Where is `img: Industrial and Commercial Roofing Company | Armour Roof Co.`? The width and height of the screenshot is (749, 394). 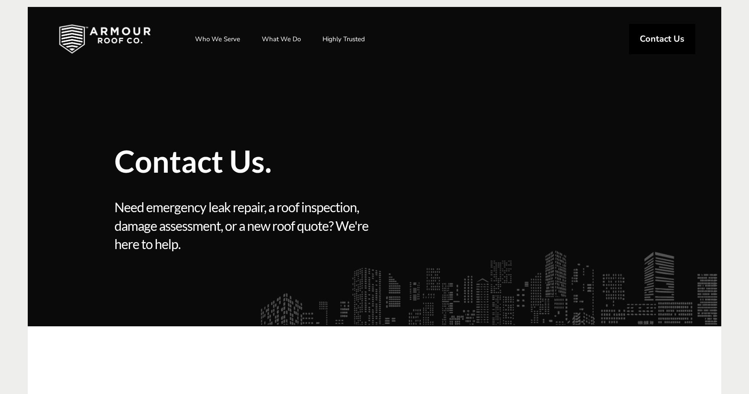 img: Industrial and Commercial Roofing Company | Armour Roof Co. is located at coordinates (105, 39).